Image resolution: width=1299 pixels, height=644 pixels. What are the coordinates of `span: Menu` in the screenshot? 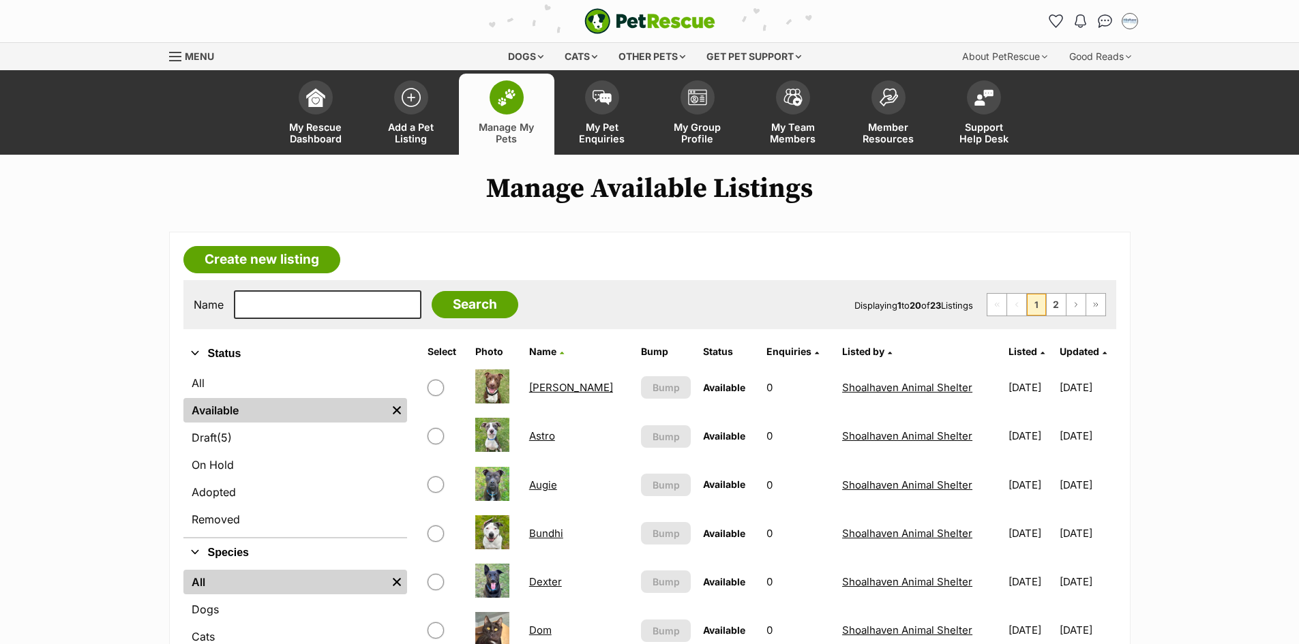 It's located at (199, 56).